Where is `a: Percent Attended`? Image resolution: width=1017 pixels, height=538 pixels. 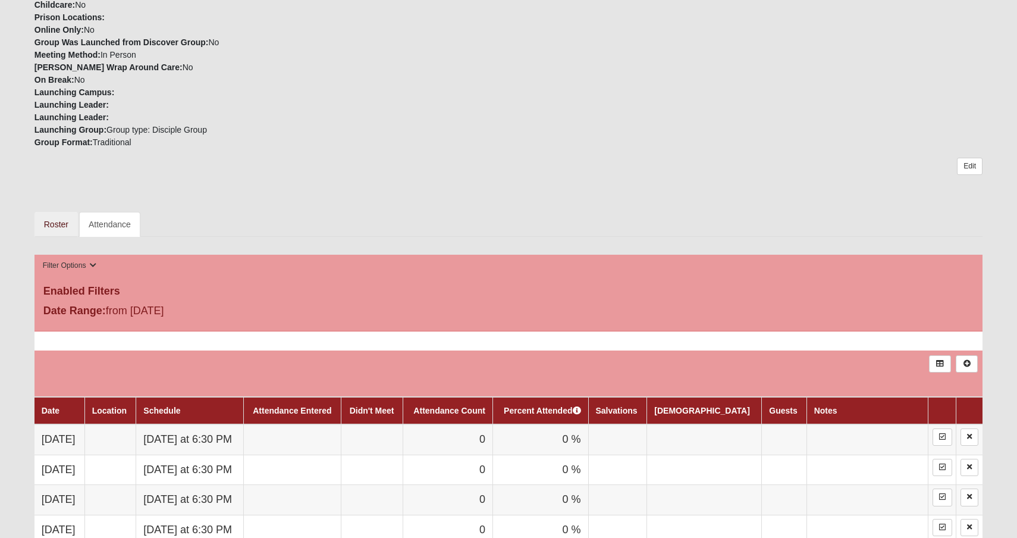
a: Percent Attended is located at coordinates (542, 410).